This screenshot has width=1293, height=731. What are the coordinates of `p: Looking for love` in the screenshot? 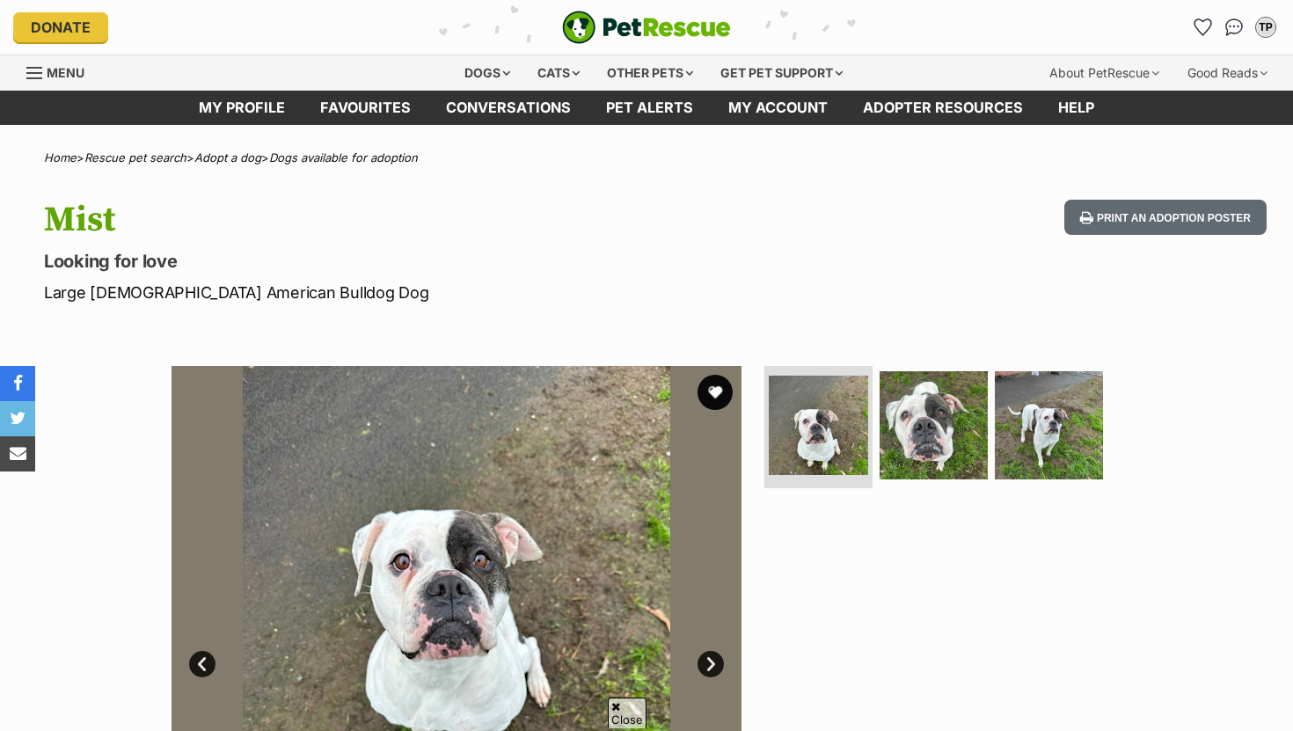 It's located at (416, 261).